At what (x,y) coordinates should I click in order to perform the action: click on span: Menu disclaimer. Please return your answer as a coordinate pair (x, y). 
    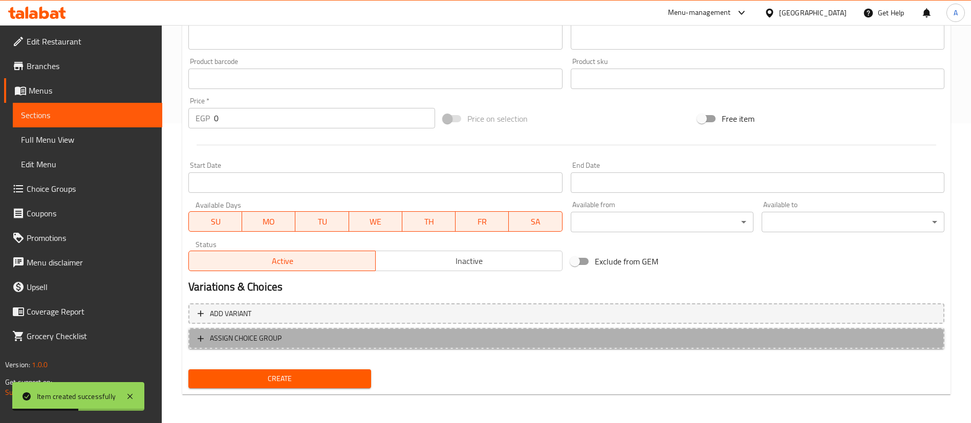
    Looking at the image, I should click on (90, 263).